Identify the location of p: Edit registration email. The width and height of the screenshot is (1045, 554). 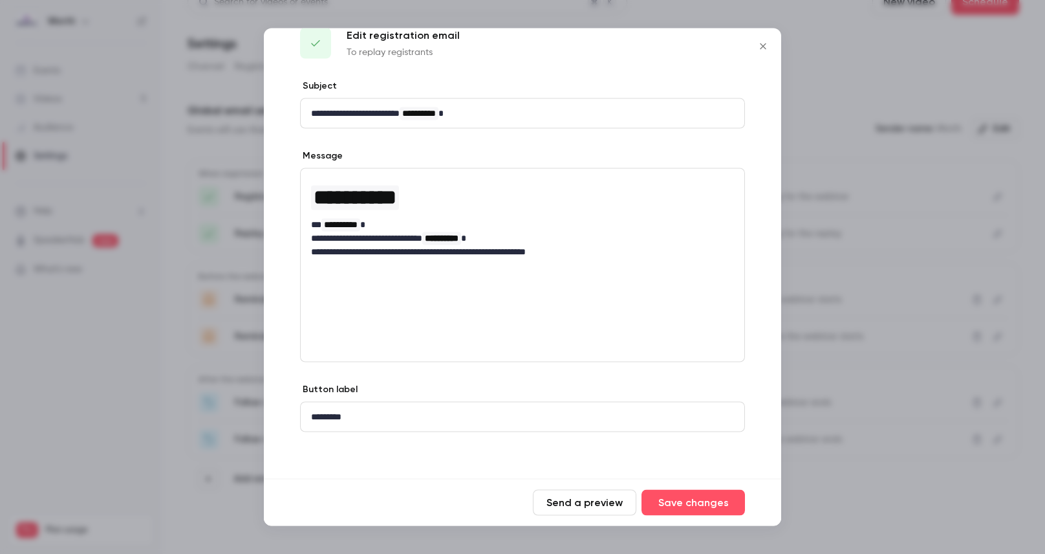
(403, 36).